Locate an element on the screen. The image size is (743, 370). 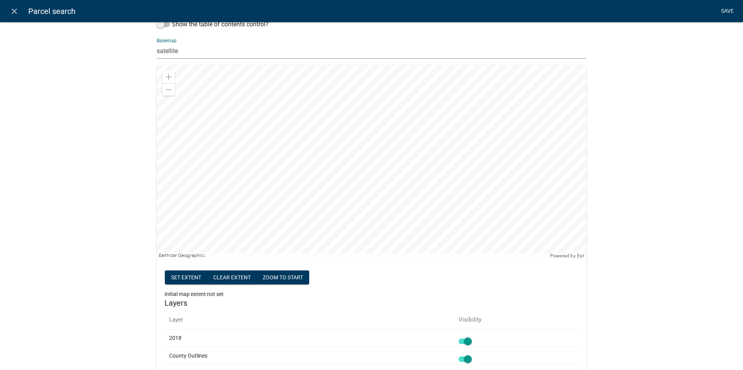
th: Visibility is located at coordinates (516, 319).